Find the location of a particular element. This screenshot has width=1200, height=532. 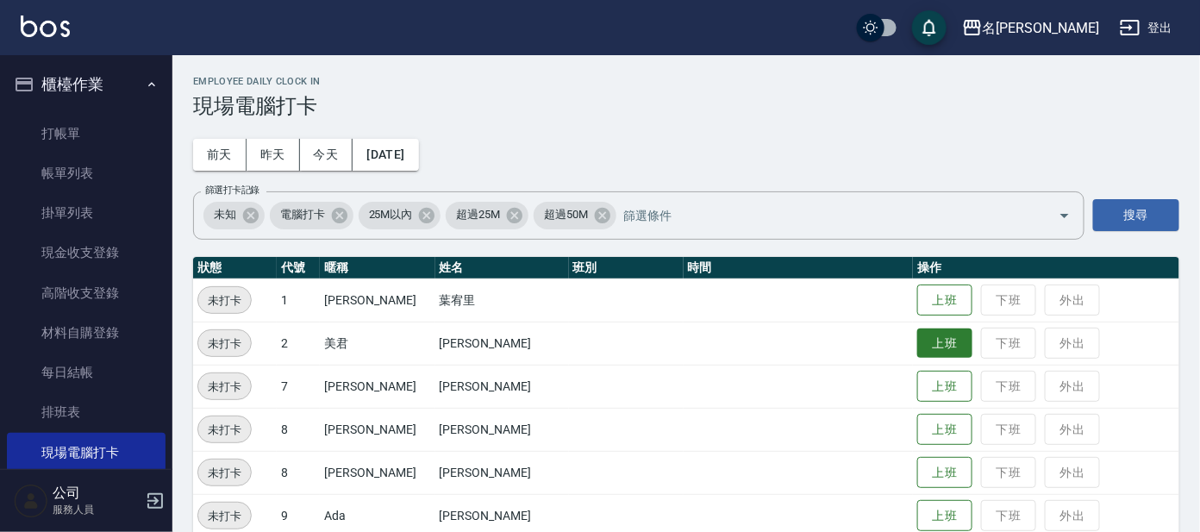

th: 時間 is located at coordinates (798, 268).